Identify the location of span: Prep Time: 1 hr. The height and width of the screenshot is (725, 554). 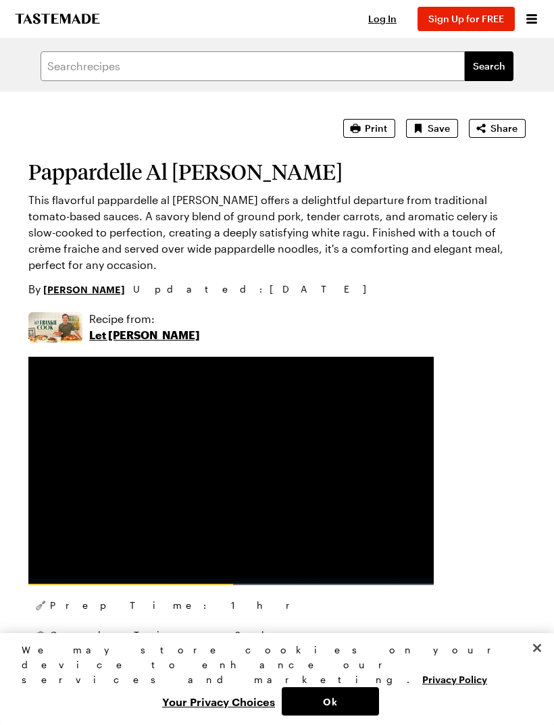
(176, 606).